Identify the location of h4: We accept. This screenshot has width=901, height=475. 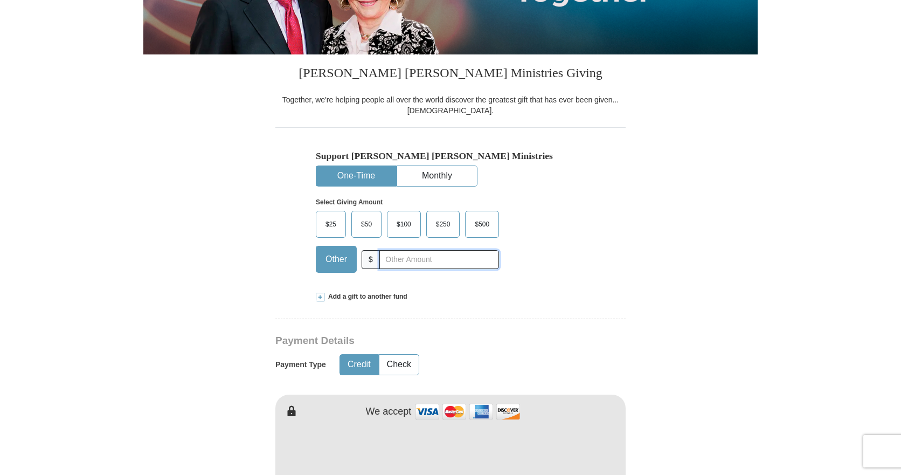
(389, 412).